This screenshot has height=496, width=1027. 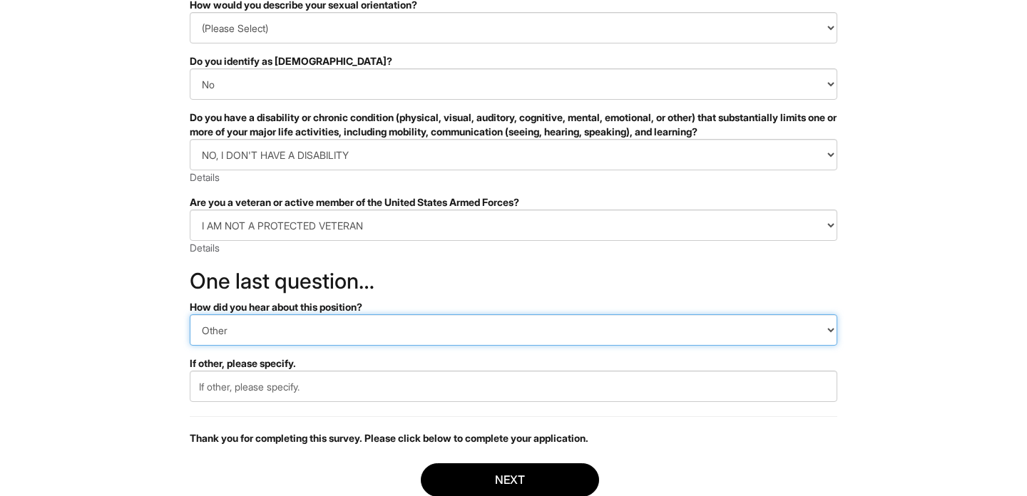 I want to click on div: Are you a veteran or active member of the United States Armed Forces?, so click(x=513, y=203).